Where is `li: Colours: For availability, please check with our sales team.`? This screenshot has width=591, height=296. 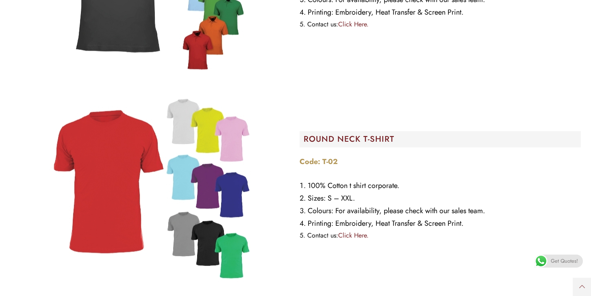
li: Colours: For availability, please check with our sales team. is located at coordinates (440, 211).